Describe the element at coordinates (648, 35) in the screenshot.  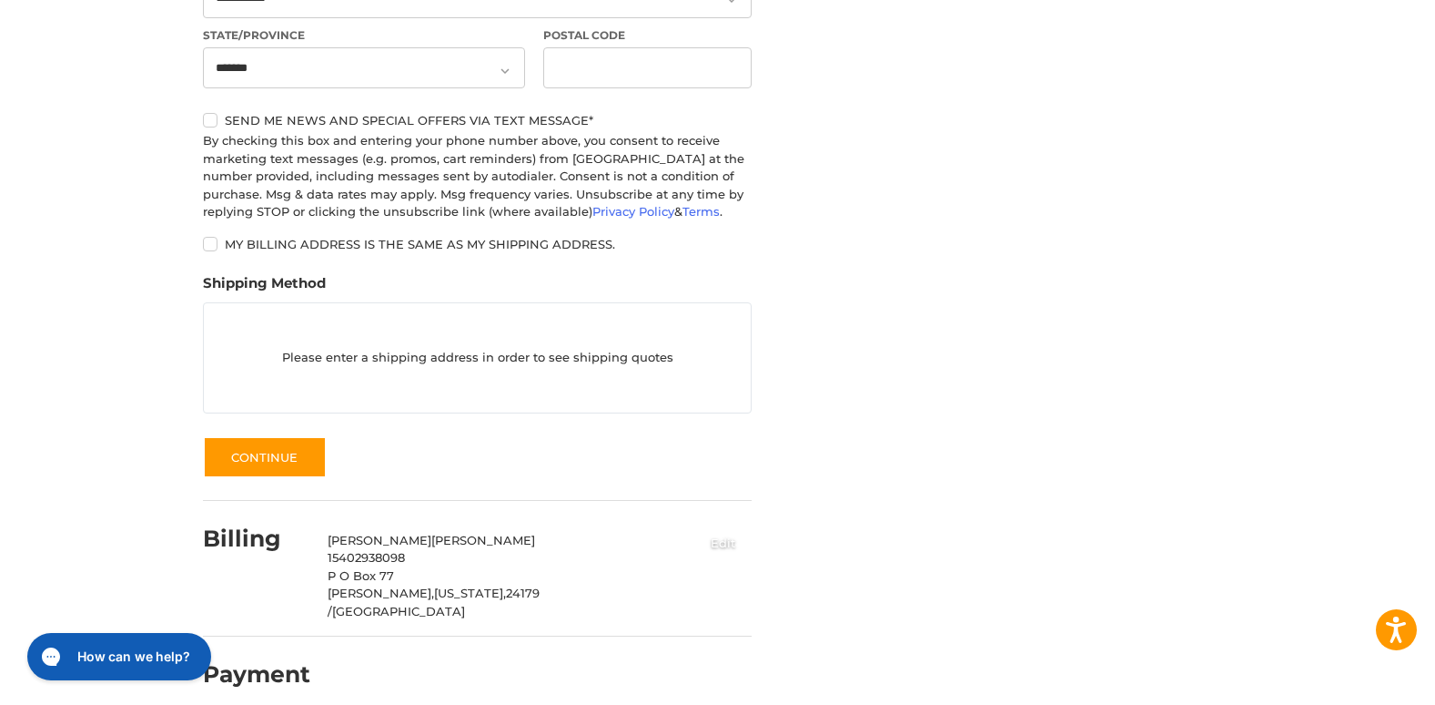
I see `label: Postal Code` at that location.